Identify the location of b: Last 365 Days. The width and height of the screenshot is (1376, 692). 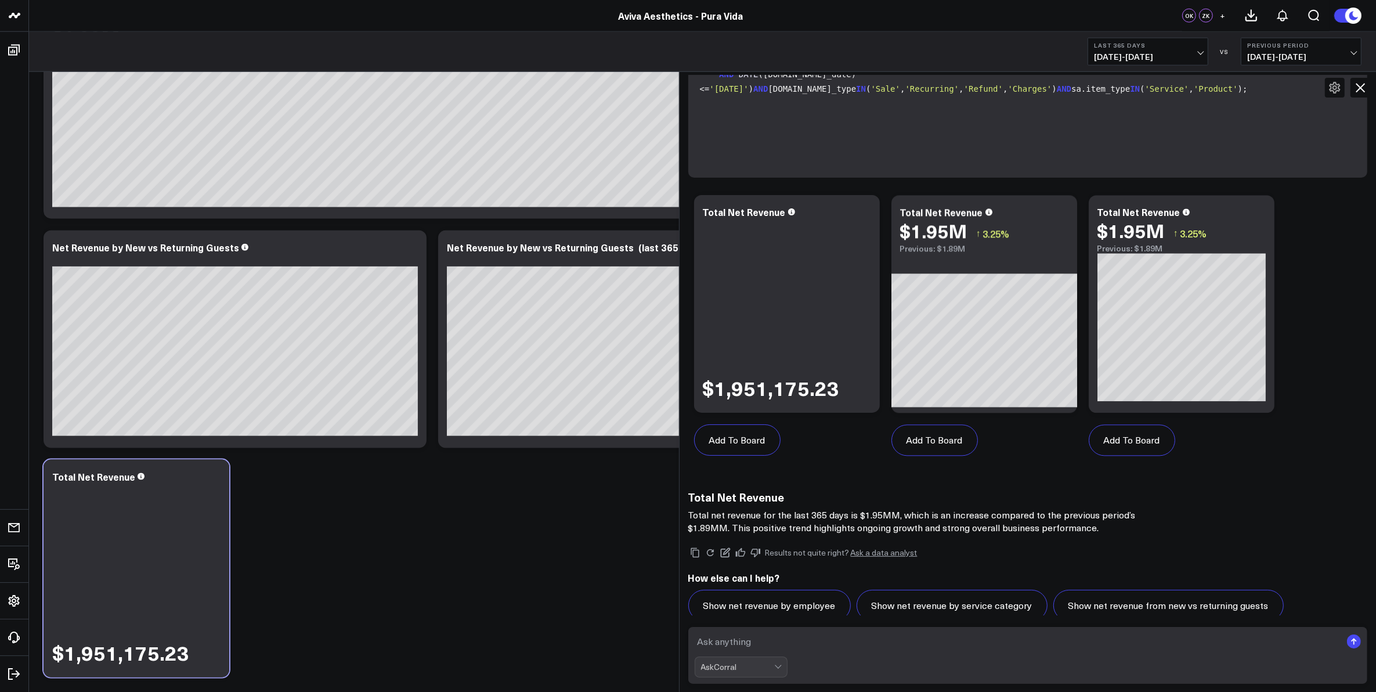
(1148, 45).